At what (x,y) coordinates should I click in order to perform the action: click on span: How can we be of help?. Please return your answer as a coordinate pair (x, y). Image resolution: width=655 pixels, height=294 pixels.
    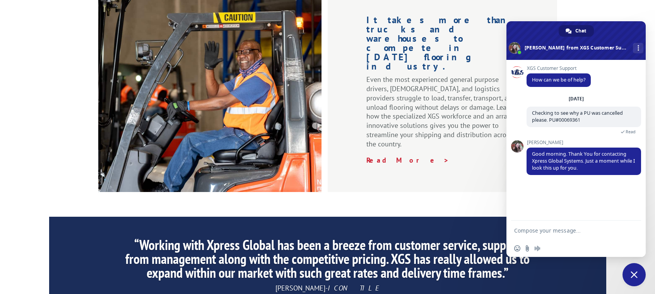
    Looking at the image, I should click on (559, 80).